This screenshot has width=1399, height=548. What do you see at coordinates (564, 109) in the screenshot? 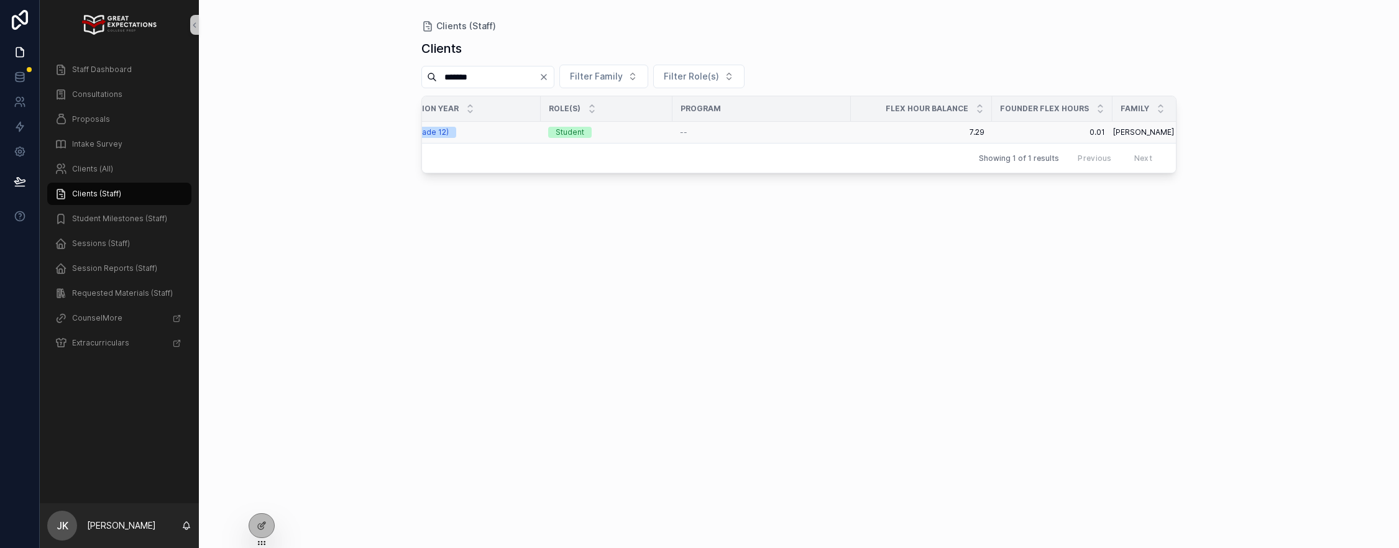
I see `span: Role(s)` at bounding box center [564, 109].